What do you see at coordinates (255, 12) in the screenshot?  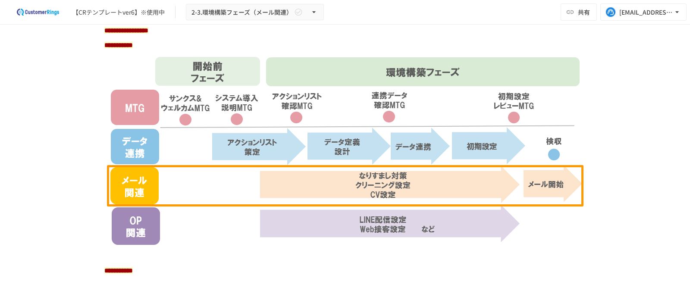 I see `button: 2-3.環境構築フェーズ（メール関連）` at bounding box center [255, 12].